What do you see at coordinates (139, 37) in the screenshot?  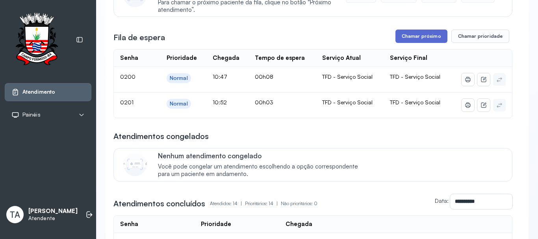 I see `h3: Fila de espera` at bounding box center [139, 37].